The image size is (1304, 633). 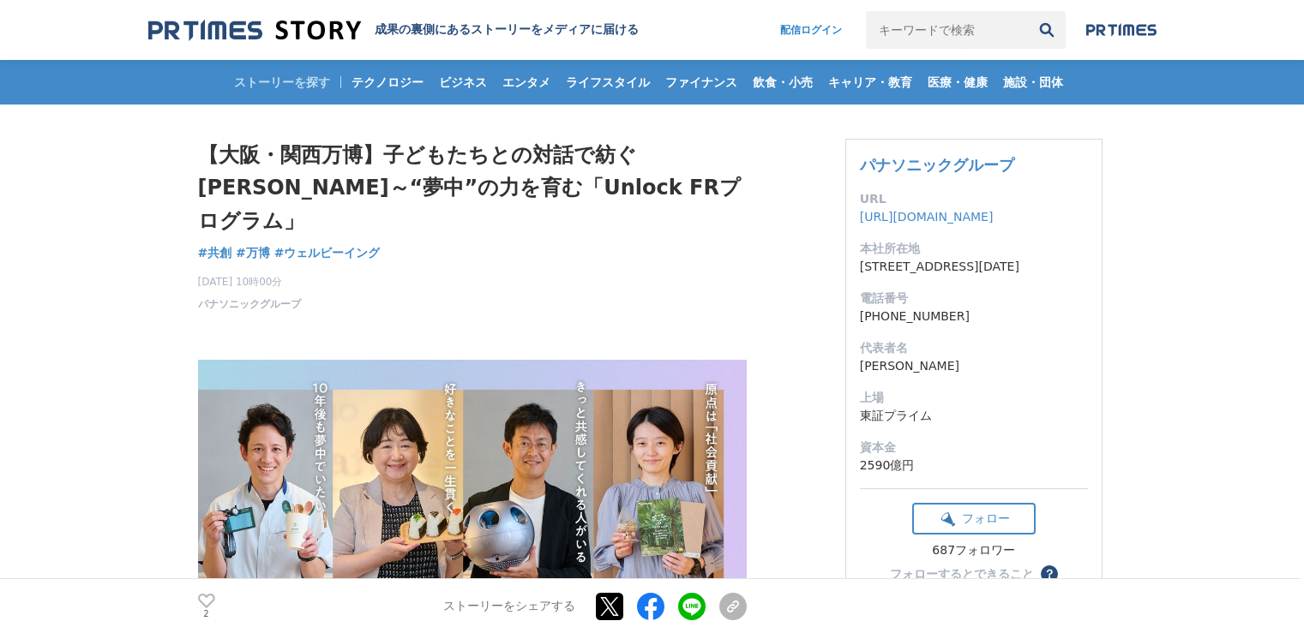 I want to click on input: キーワードで検索, so click(x=946, y=30).